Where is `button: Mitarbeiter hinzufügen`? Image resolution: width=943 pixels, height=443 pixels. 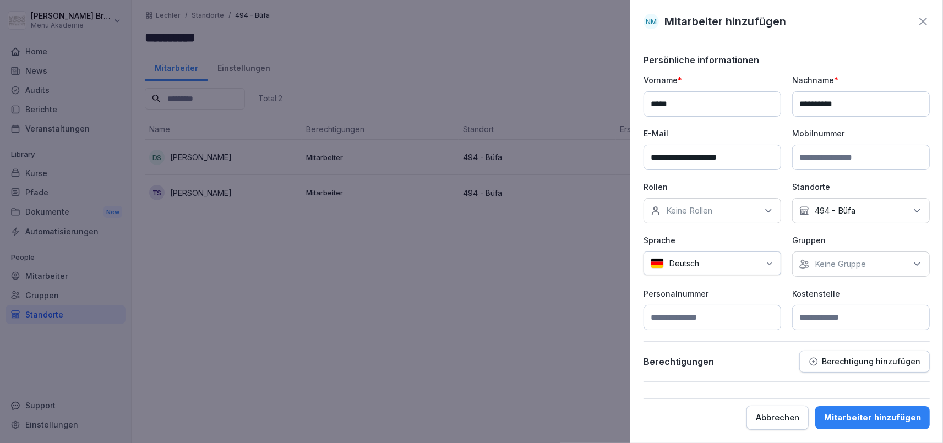
button: Mitarbeiter hinzufügen is located at coordinates (872, 418).